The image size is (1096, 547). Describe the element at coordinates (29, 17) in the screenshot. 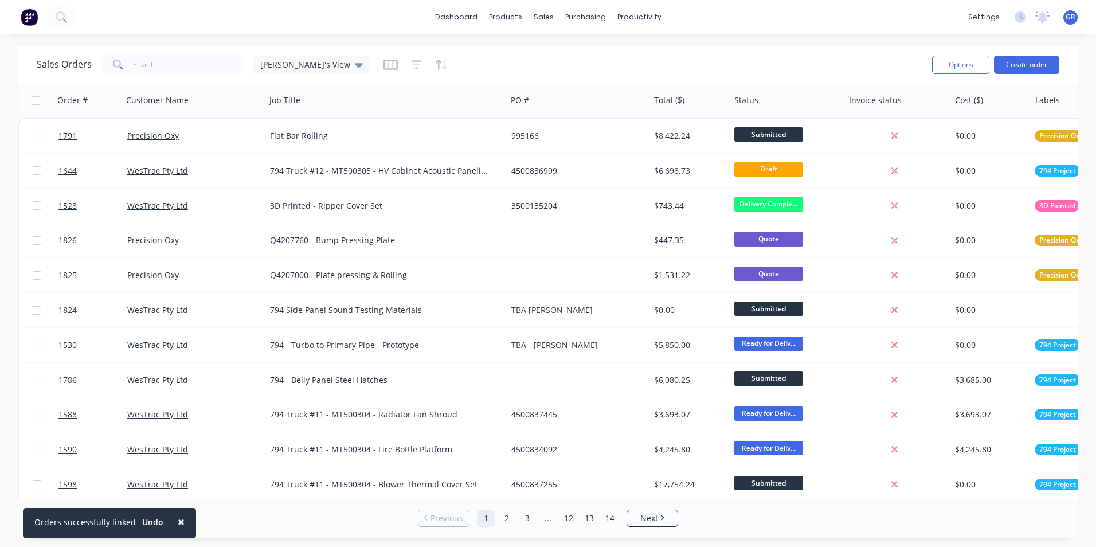

I see `img: Factory` at that location.